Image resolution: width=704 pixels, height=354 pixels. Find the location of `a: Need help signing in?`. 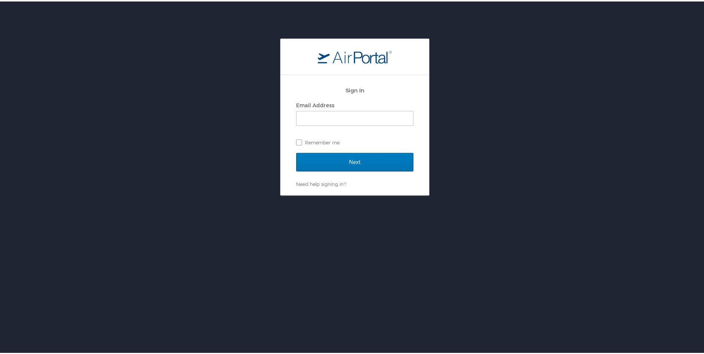

a: Need help signing in? is located at coordinates (321, 183).